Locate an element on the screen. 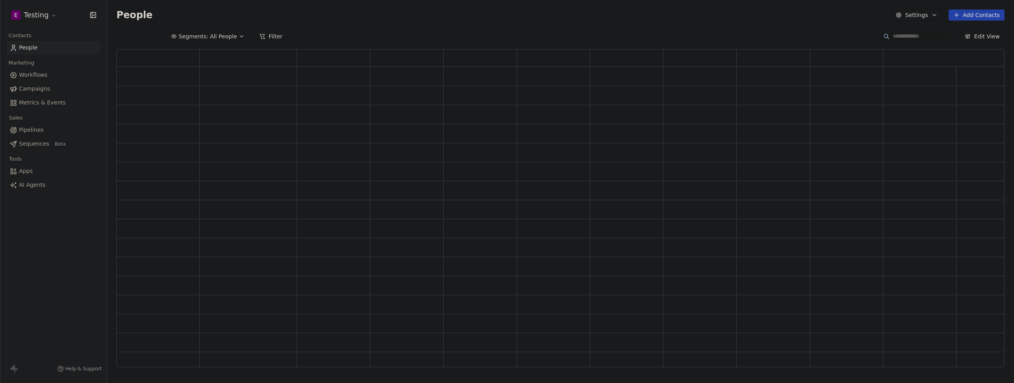 This screenshot has width=1014, height=383. span: E is located at coordinates (16, 15).